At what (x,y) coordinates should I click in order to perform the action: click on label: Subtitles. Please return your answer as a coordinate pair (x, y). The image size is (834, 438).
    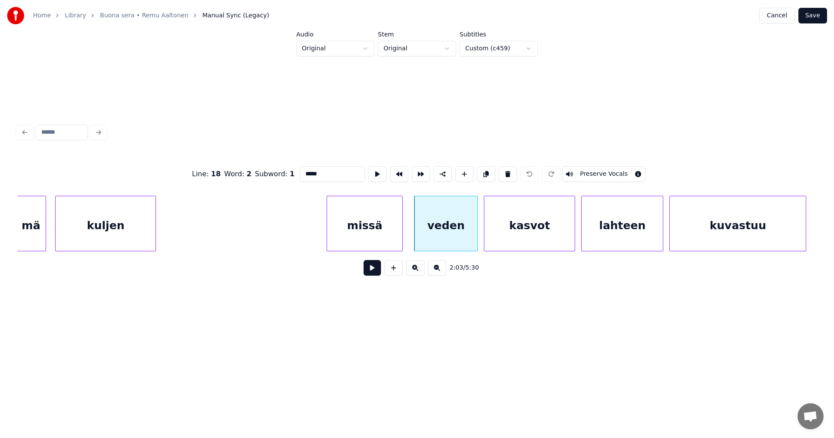
    Looking at the image, I should click on (499, 34).